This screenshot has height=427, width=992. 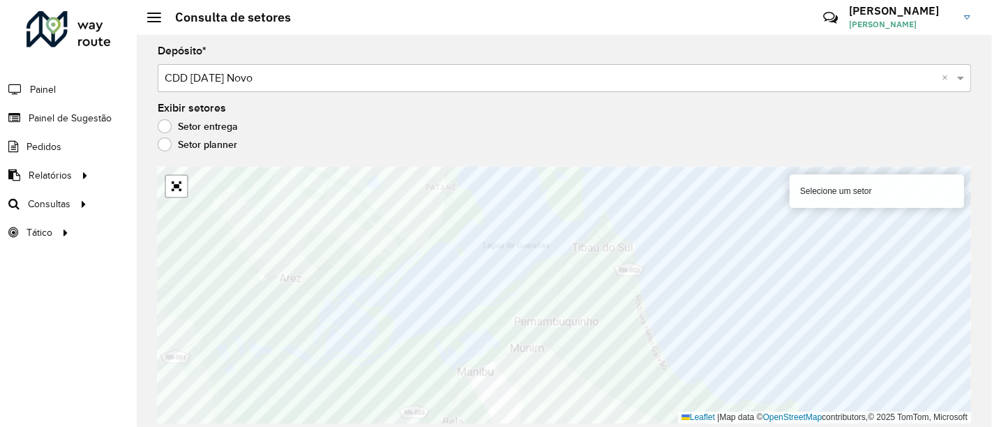 I want to click on span: Relatórios, so click(x=50, y=175).